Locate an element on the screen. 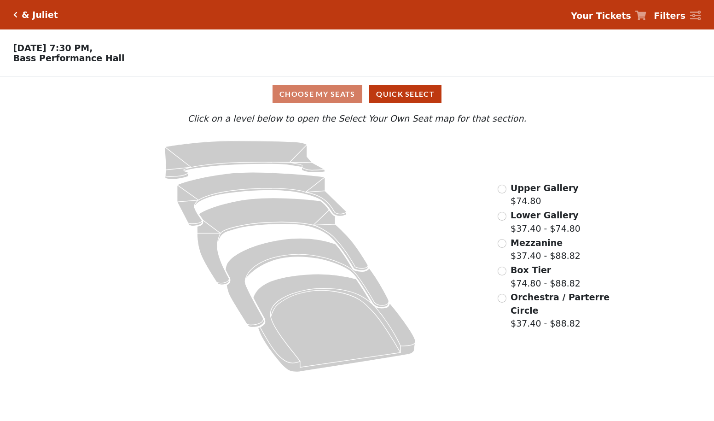 Image resolution: width=714 pixels, height=421 pixels. path: Upper Gallery - Seats Available: 306 is located at coordinates (245, 160).